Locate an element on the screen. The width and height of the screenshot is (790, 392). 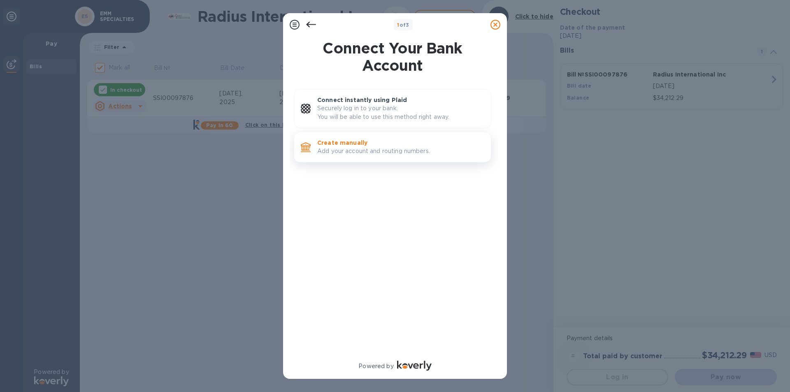
p: Connect instantly using Plaid is located at coordinates (401, 100).